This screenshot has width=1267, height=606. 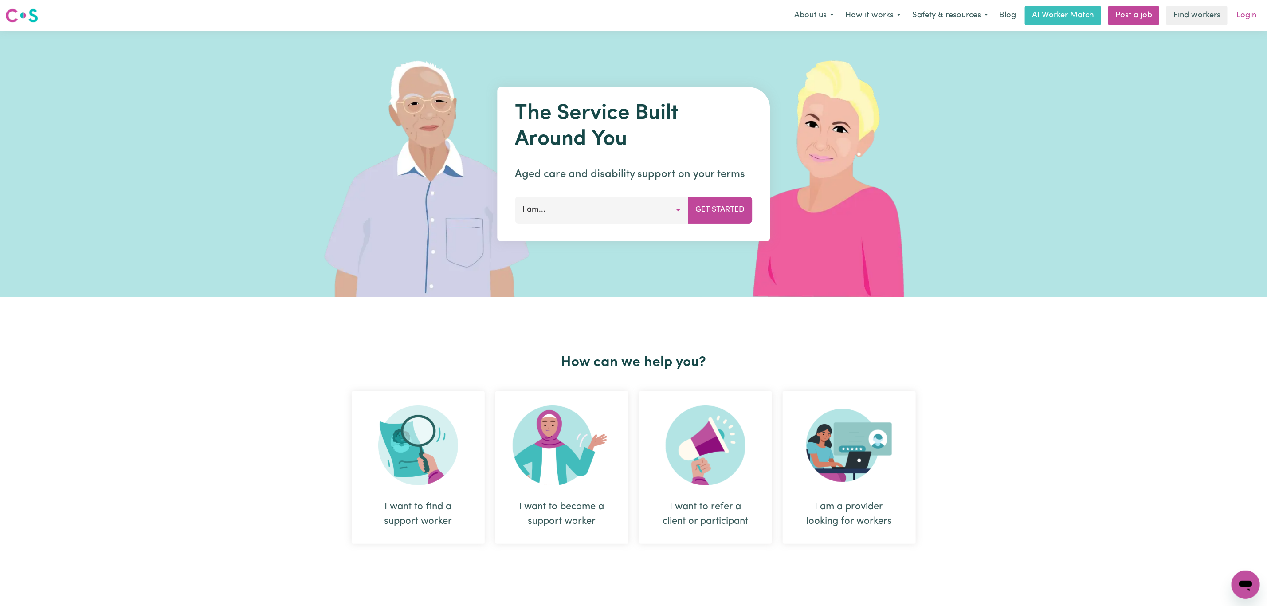 What do you see at coordinates (1246, 16) in the screenshot?
I see `a: Login` at bounding box center [1246, 16].